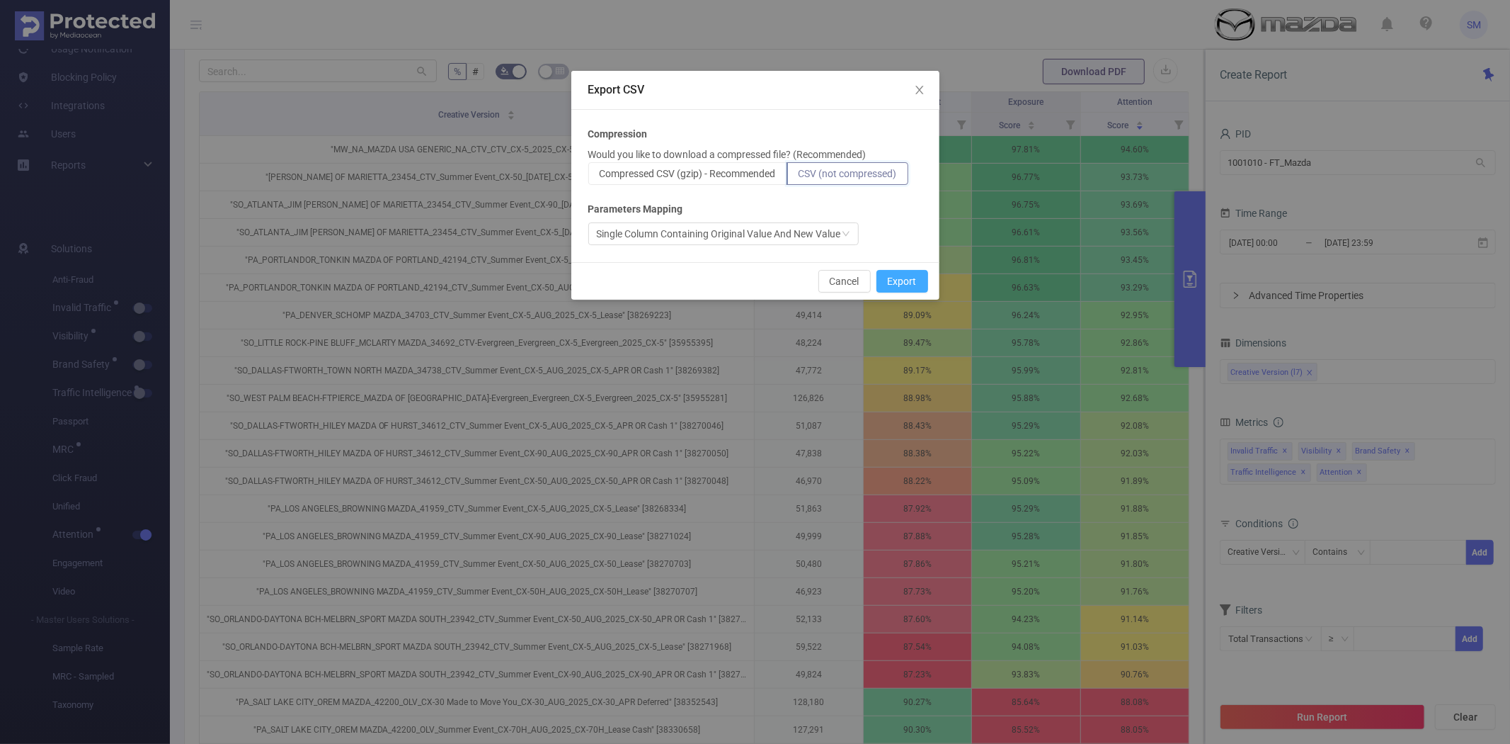 The height and width of the screenshot is (744, 1510). What do you see at coordinates (636, 209) in the screenshot?
I see `b: Parameters Mapping` at bounding box center [636, 209].